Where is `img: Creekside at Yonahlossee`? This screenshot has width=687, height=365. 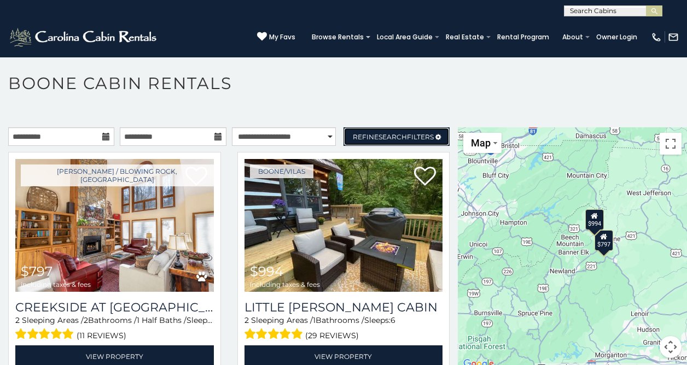 img: Creekside at Yonahlossee is located at coordinates (114, 225).